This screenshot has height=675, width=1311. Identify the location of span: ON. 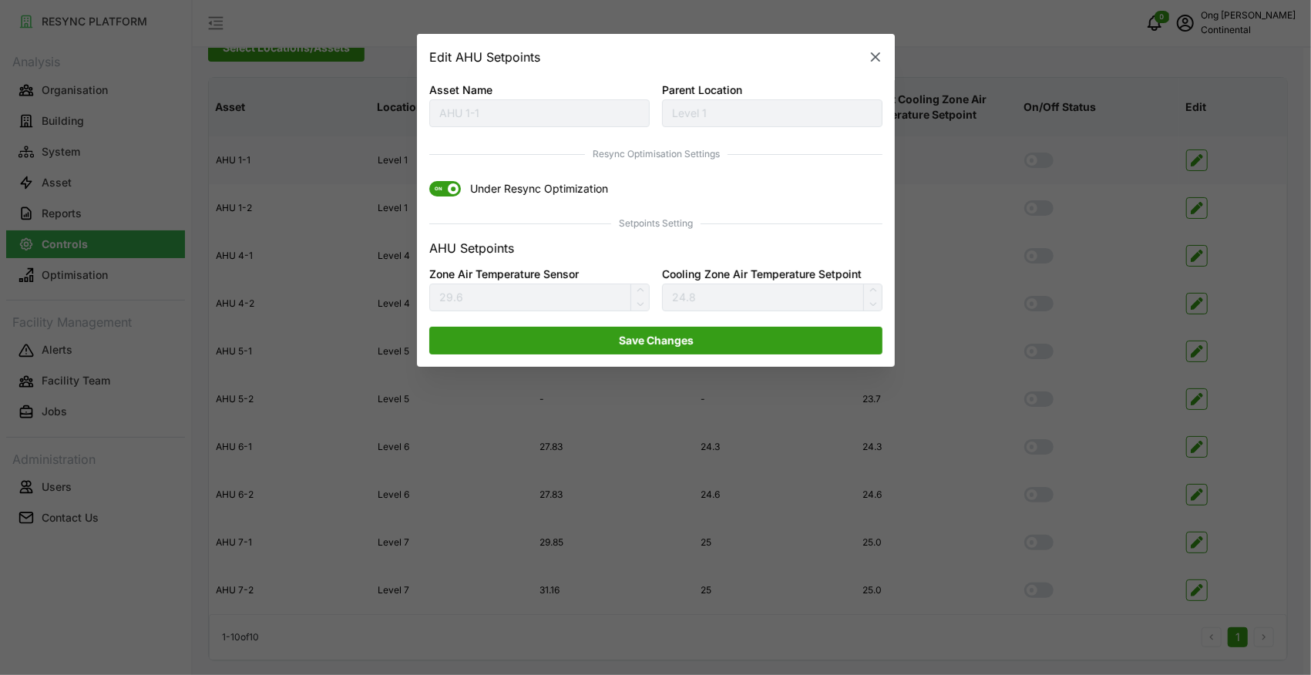
(438, 189).